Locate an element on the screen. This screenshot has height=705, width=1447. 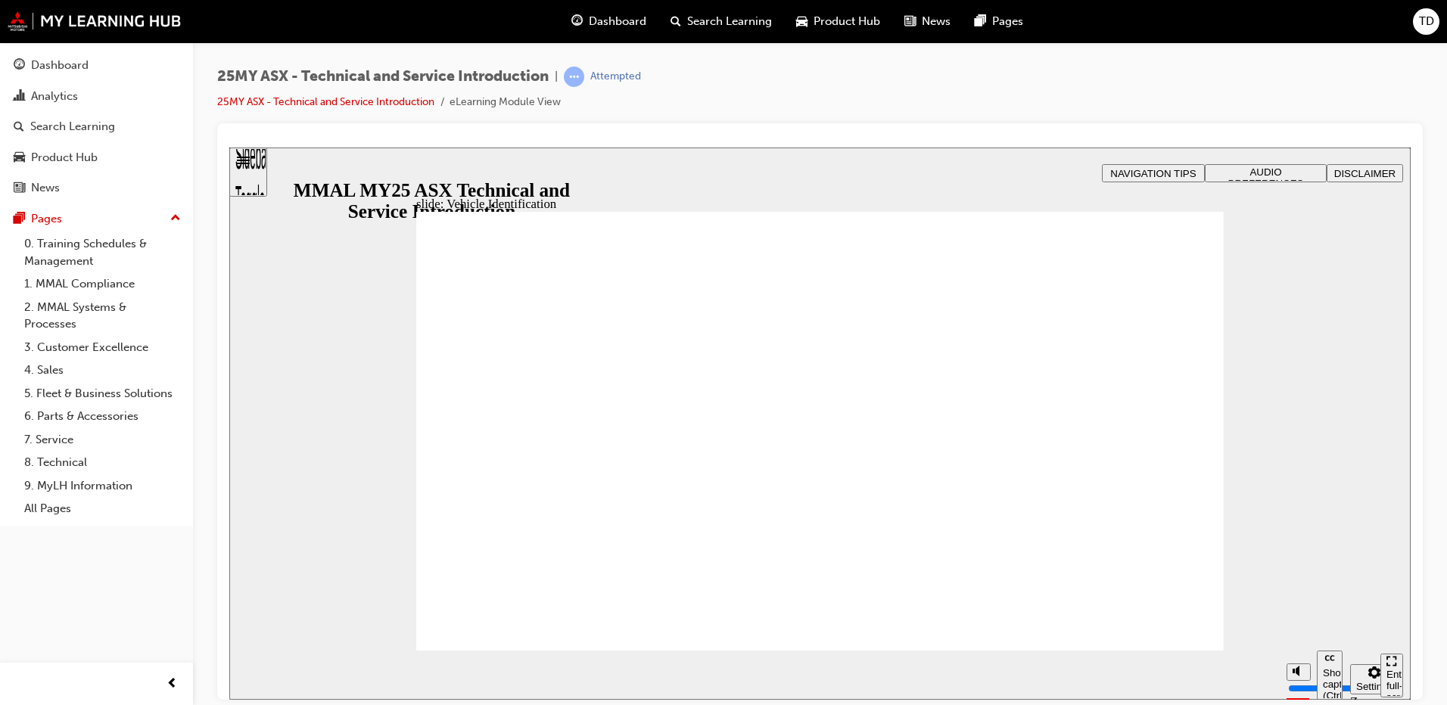
a: car-iconProduct Hub is located at coordinates (838, 21).